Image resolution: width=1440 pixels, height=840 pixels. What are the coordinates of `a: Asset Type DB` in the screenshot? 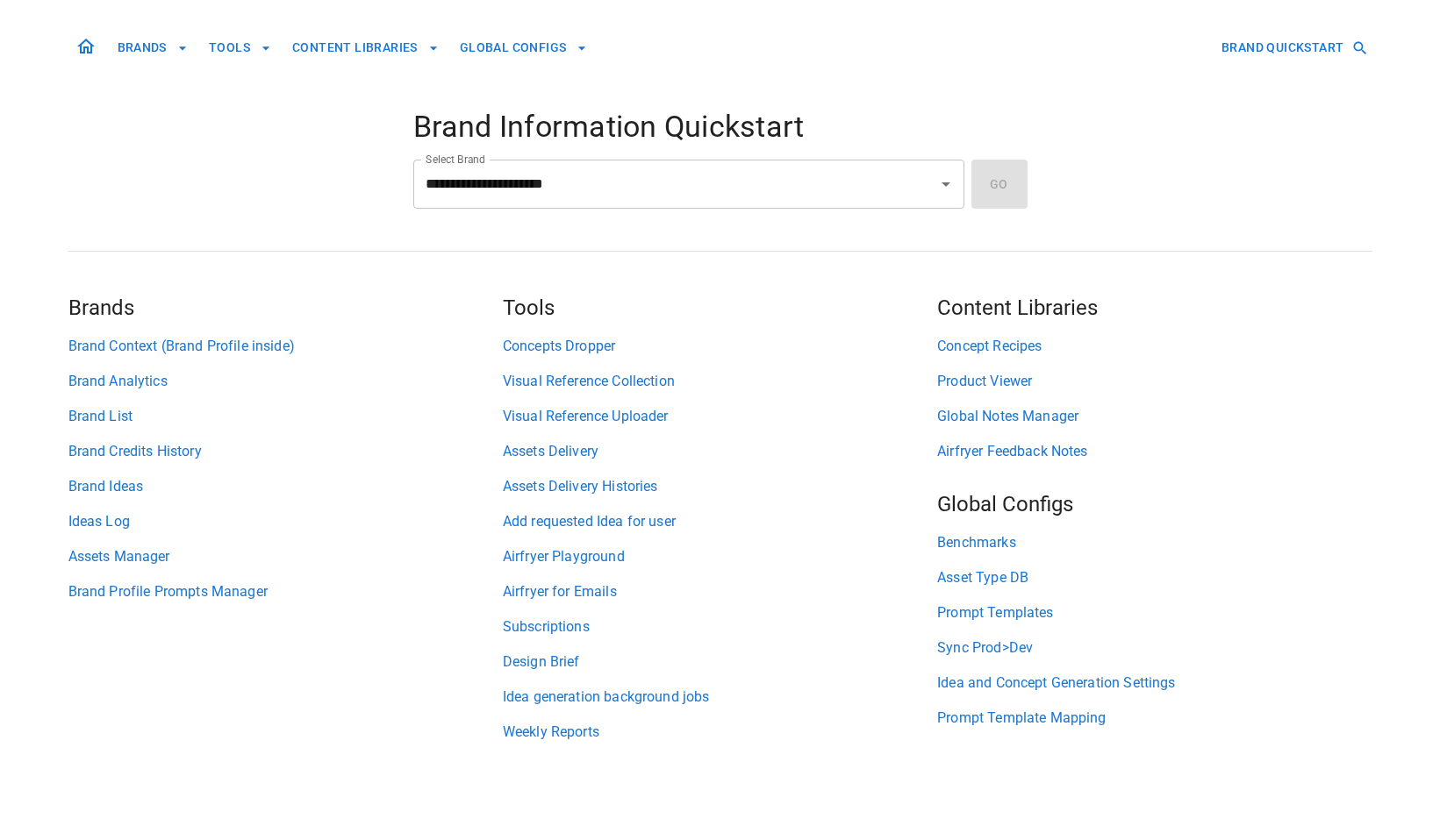 It's located at (1154, 579).